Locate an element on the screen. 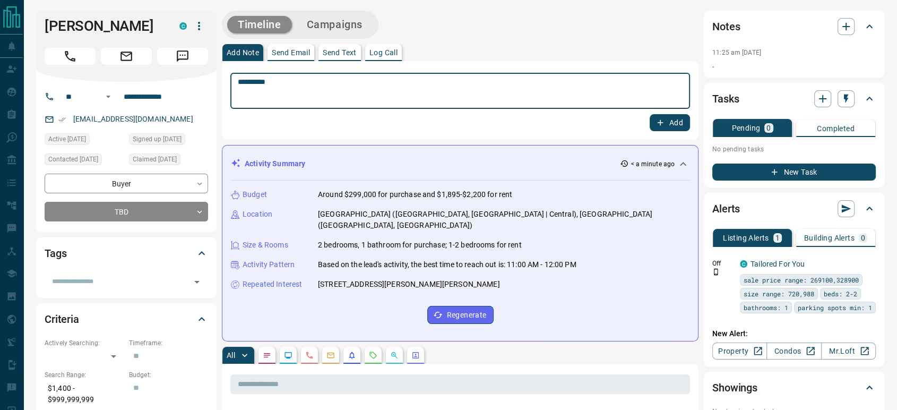 The height and width of the screenshot is (410, 897). p: Budget is located at coordinates (255, 194).